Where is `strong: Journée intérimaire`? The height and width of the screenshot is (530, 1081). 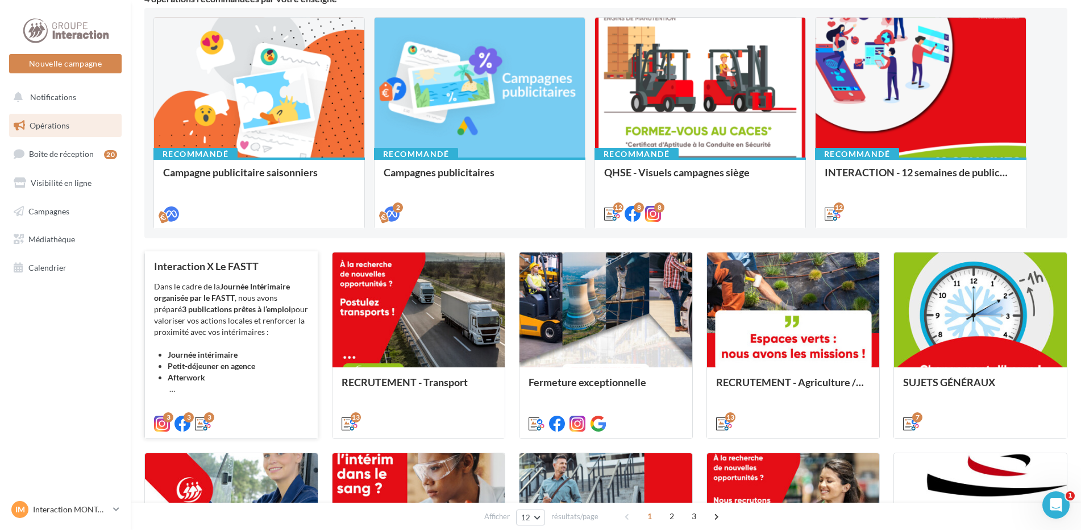 strong: Journée intérimaire is located at coordinates (202, 354).